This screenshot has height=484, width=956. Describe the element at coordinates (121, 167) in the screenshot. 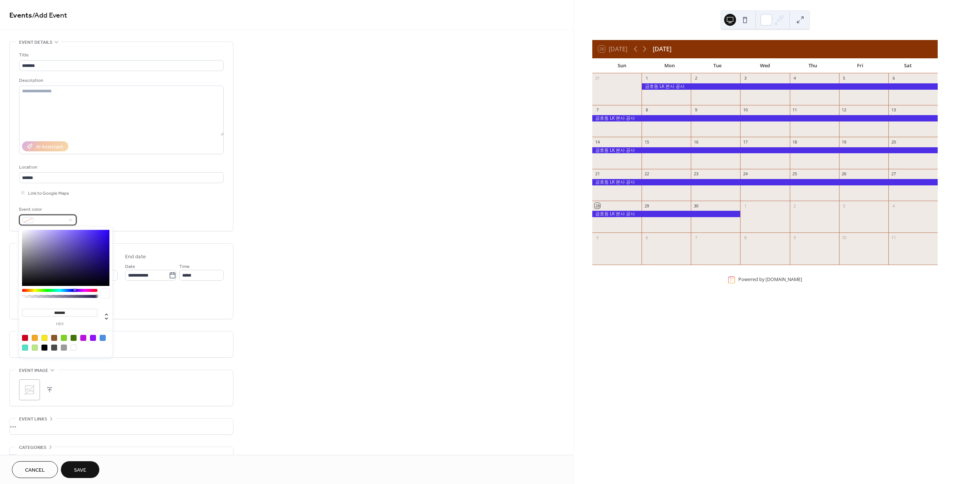

I see `div: Location` at that location.